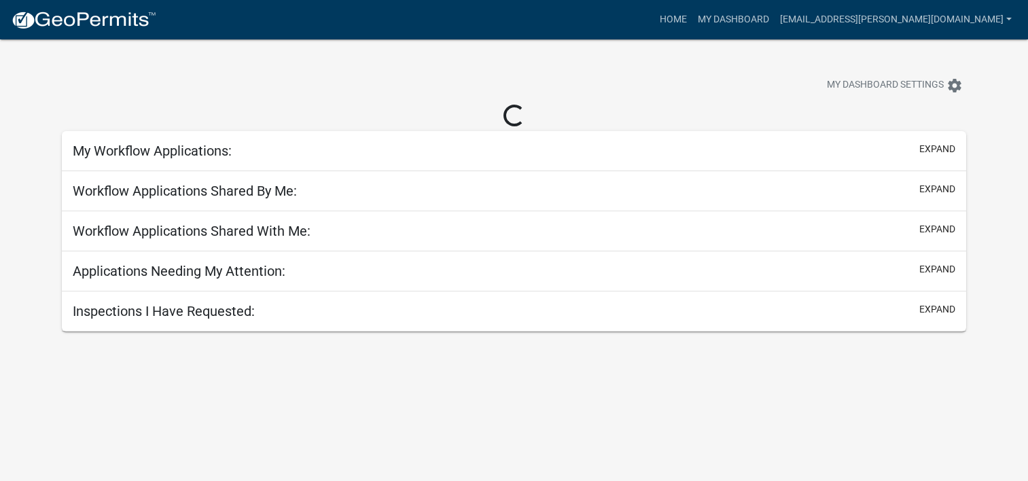 This screenshot has height=481, width=1028. What do you see at coordinates (955, 86) in the screenshot?
I see `i: settings` at bounding box center [955, 86].